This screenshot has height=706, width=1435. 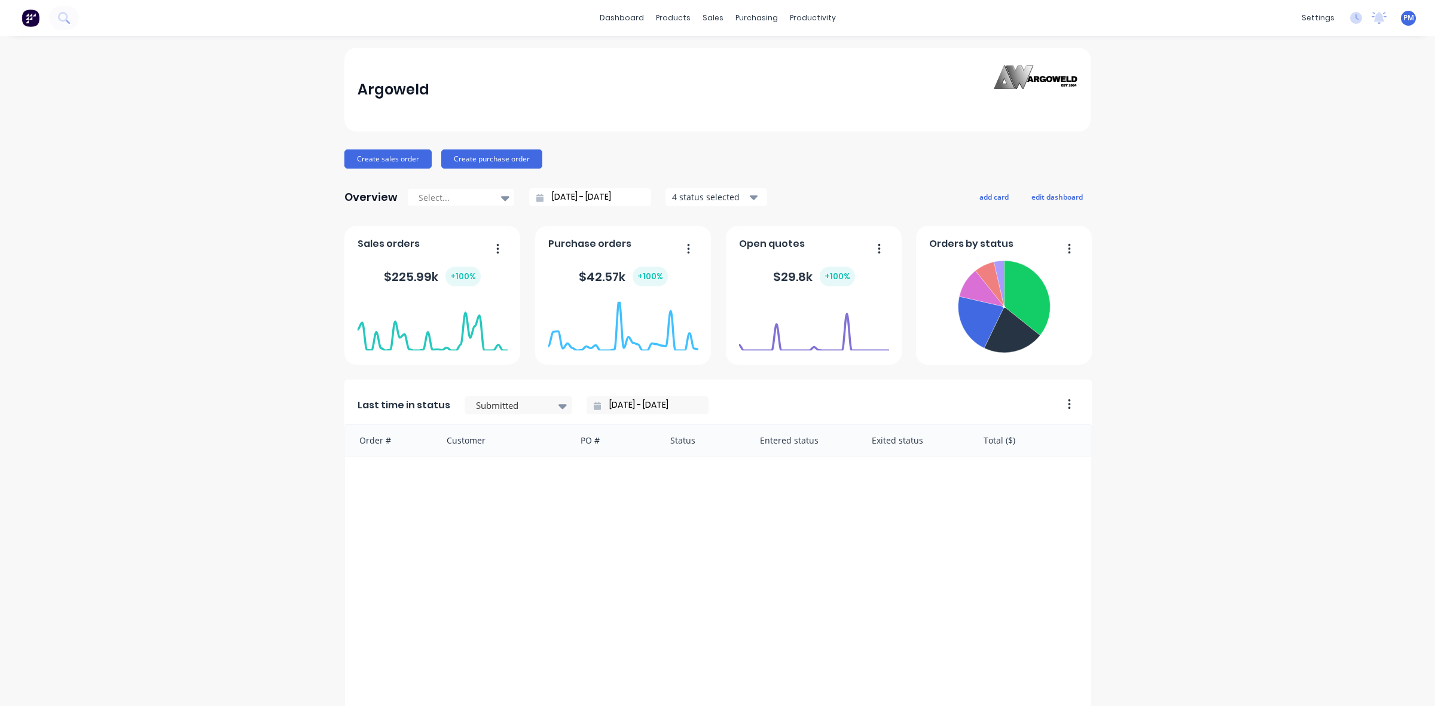 I want to click on div: Entered status, so click(x=804, y=440).